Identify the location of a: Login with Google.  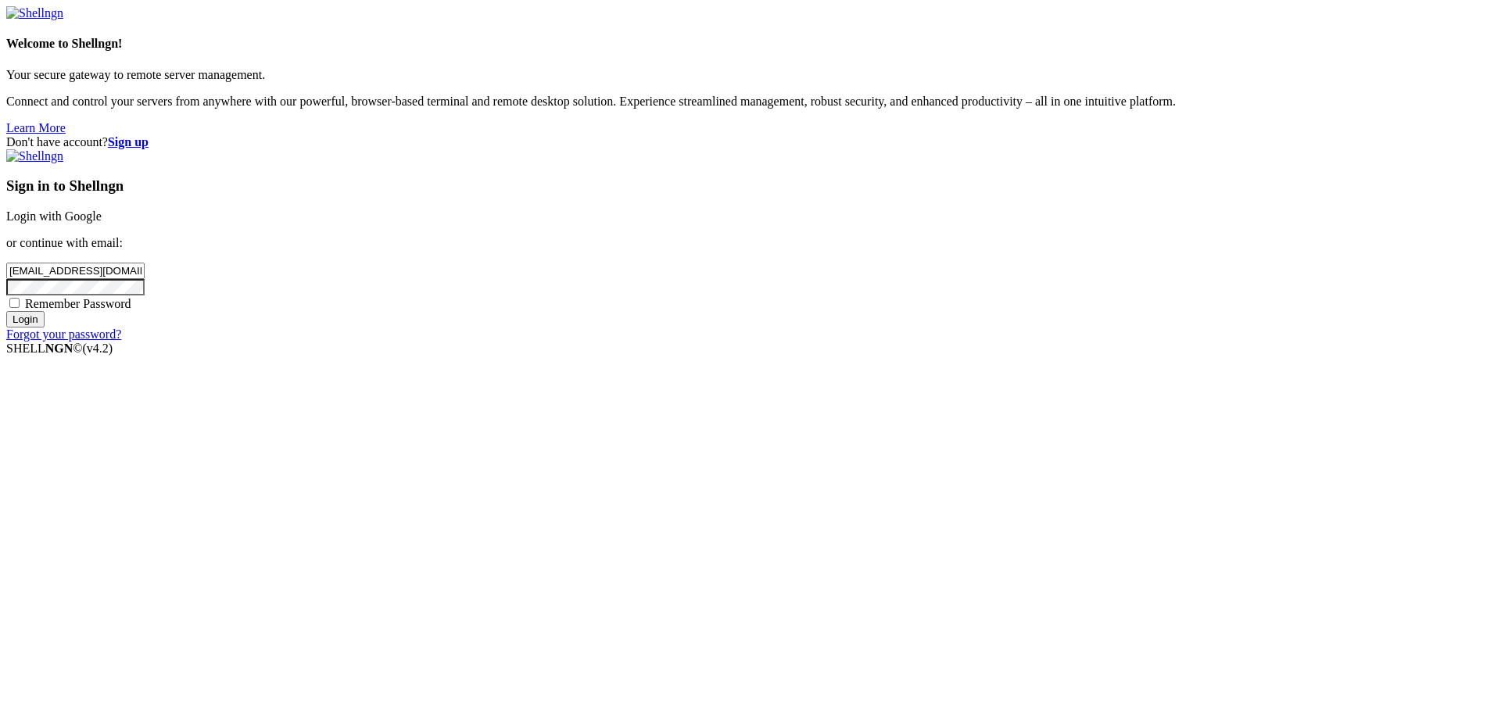
(54, 216).